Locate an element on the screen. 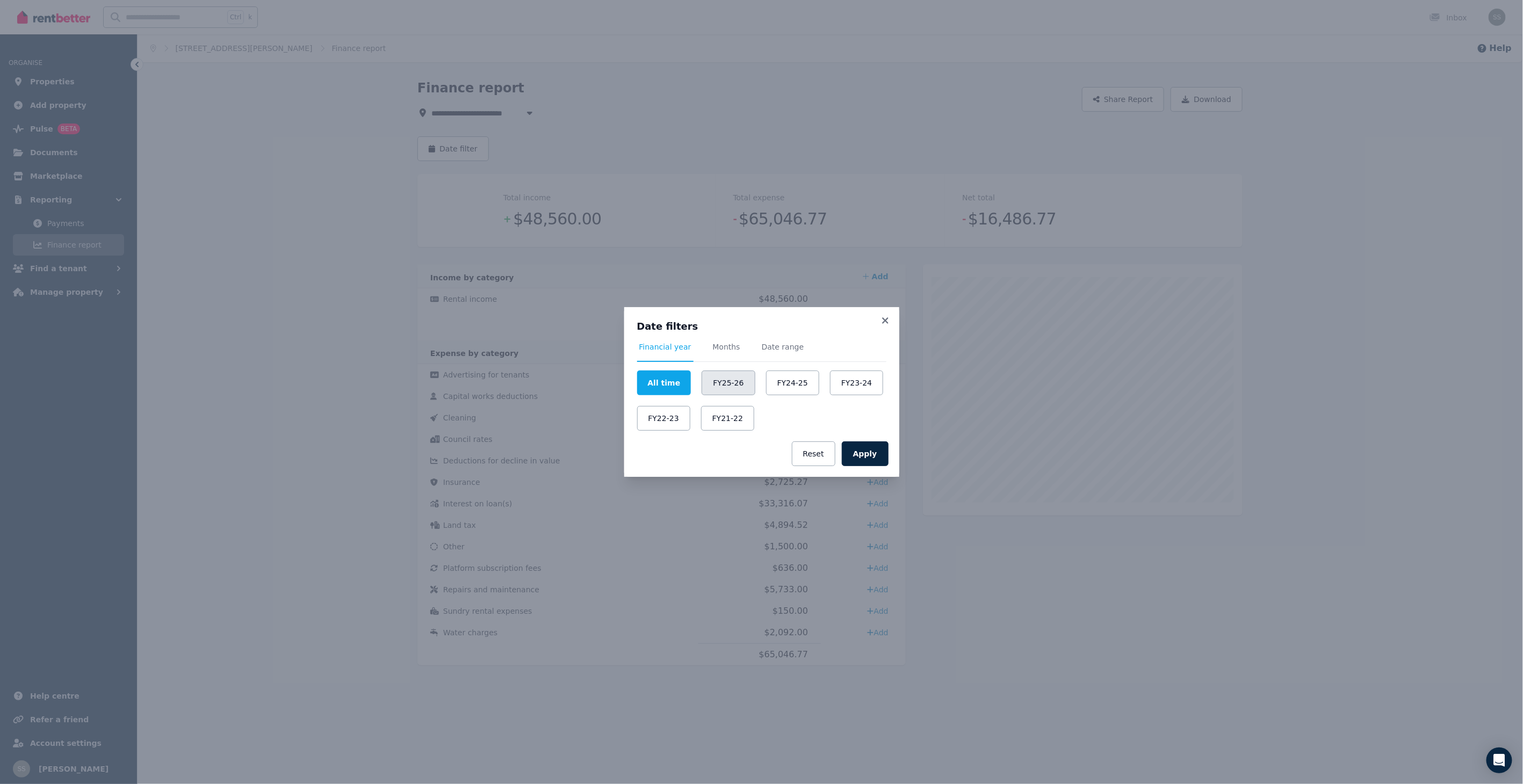  button: All time is located at coordinates (664, 383).